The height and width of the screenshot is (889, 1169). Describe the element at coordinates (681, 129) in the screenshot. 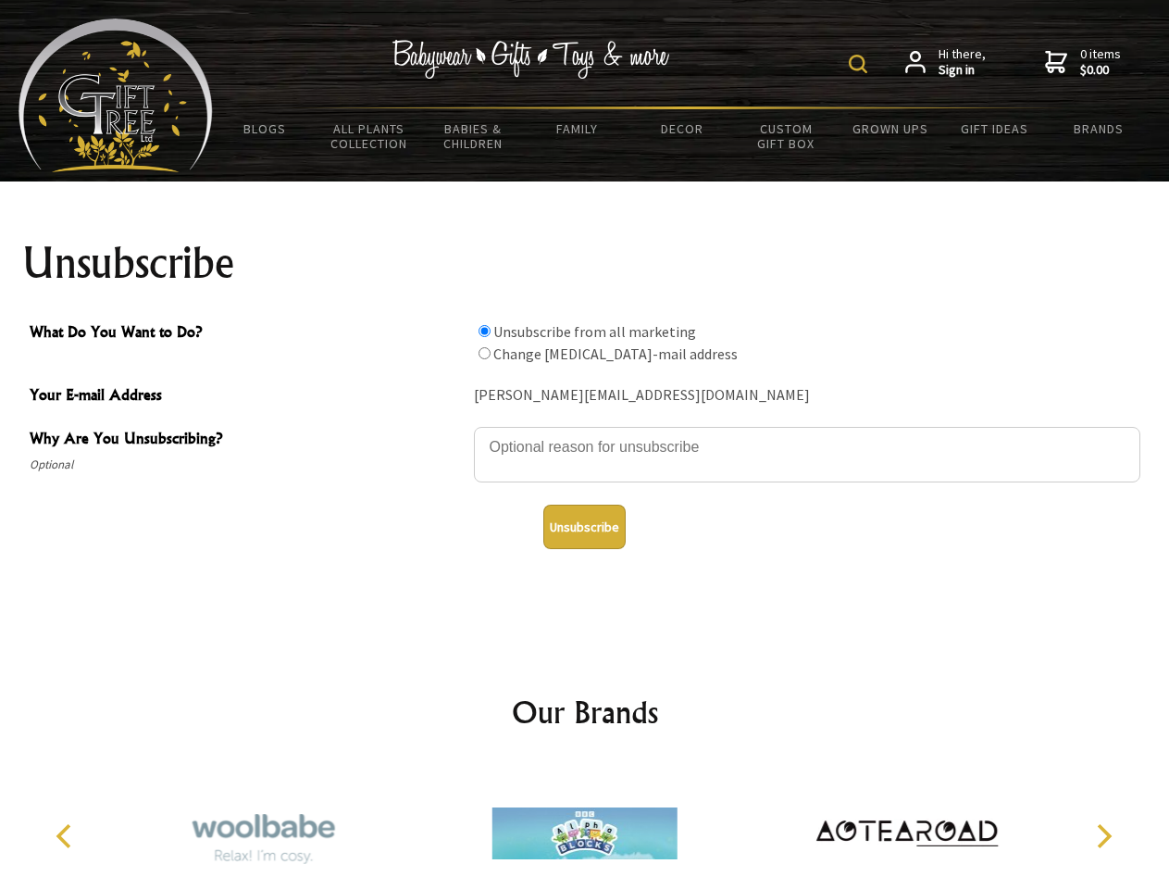

I see `a: Decor` at that location.